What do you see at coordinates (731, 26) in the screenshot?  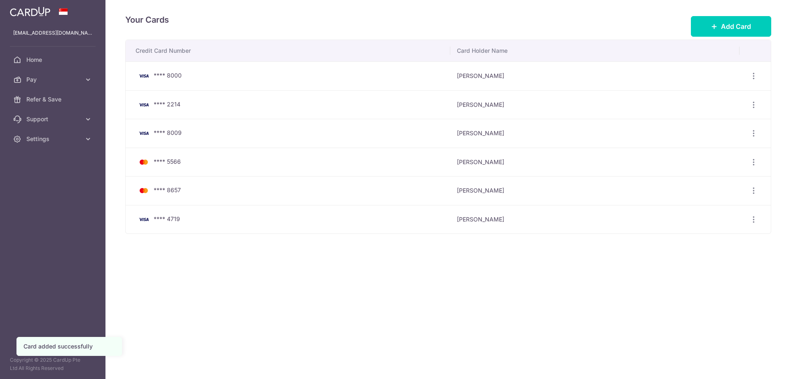 I see `button: Add Card` at bounding box center [731, 26].